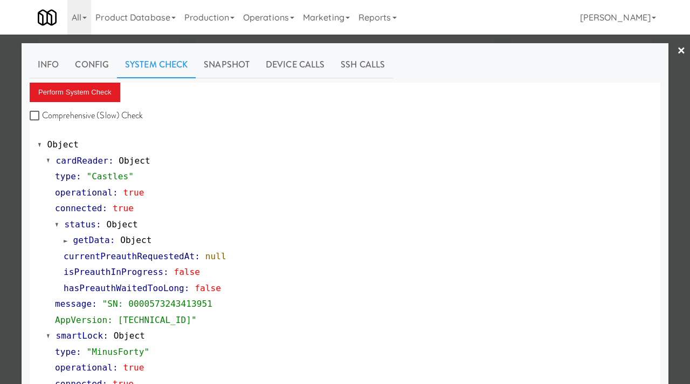 Image resolution: width=690 pixels, height=384 pixels. I want to click on span: currentPreauthRequestedAt, so click(129, 256).